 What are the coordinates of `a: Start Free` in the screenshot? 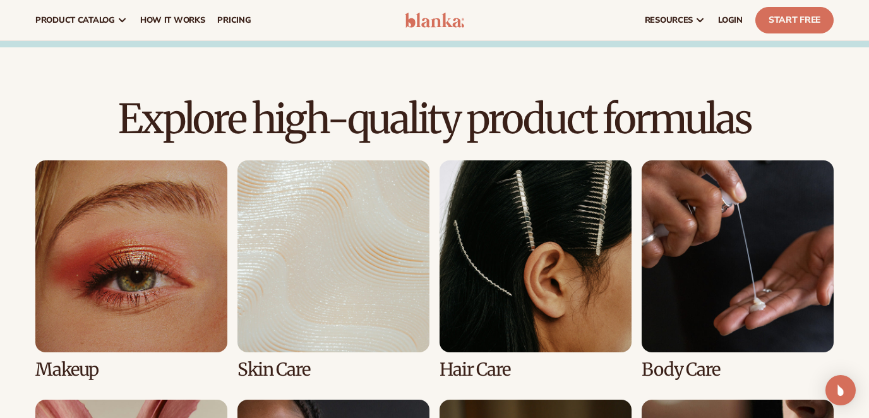 It's located at (795, 20).